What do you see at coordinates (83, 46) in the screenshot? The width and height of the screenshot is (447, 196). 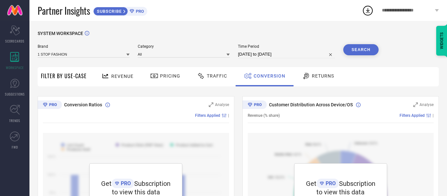 I see `span: Brand` at bounding box center [83, 46].